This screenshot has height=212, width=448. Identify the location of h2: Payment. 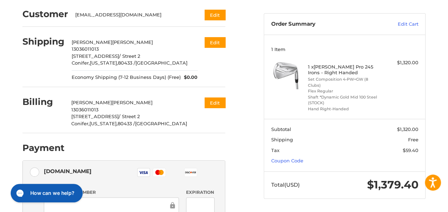
(43, 148).